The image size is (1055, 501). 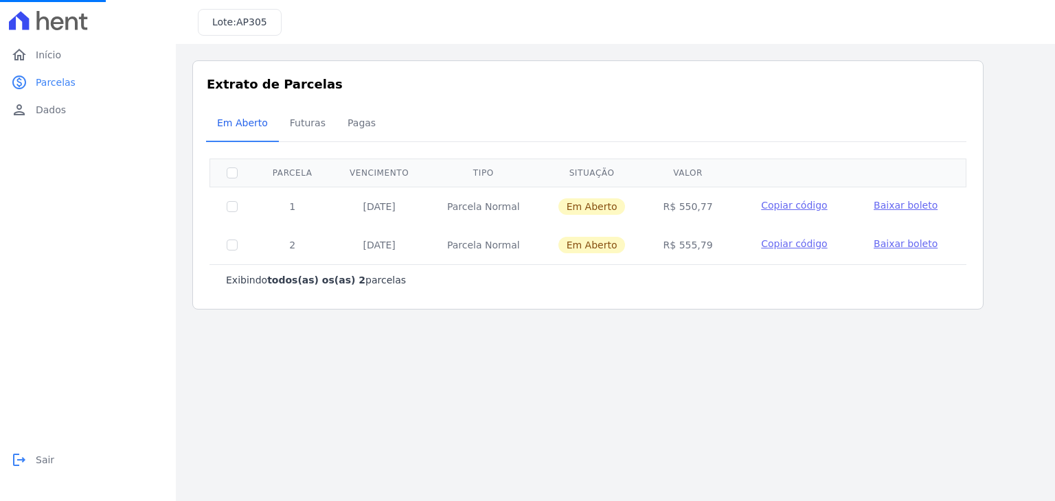 I want to click on a: Pagas, so click(x=361, y=124).